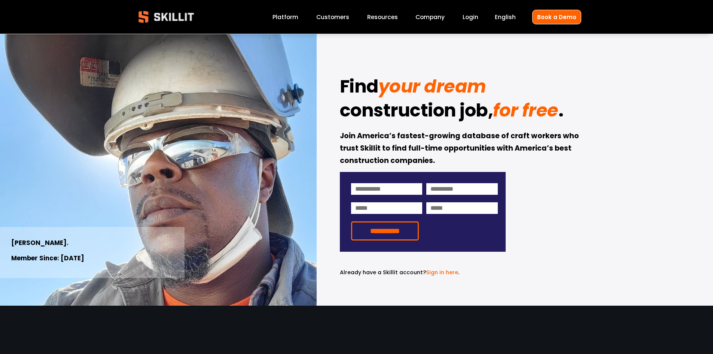 This screenshot has height=354, width=713. I want to click on span: Resources, so click(383, 17).